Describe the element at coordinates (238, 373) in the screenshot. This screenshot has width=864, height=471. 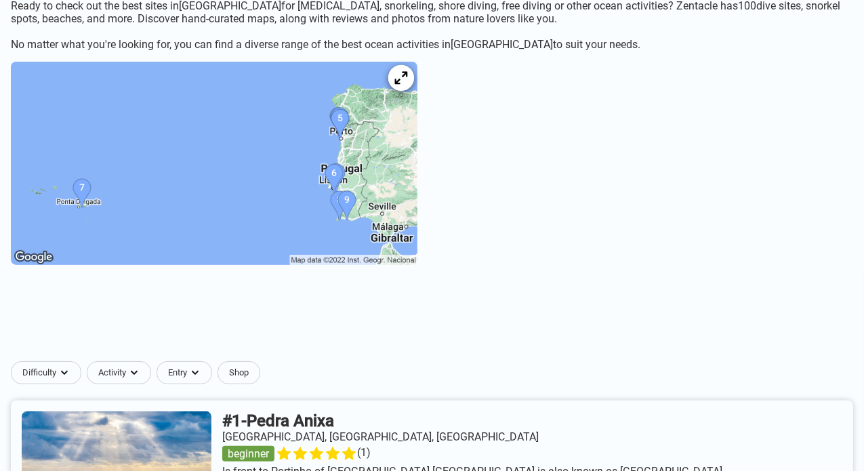
I see `a: Shop` at that location.